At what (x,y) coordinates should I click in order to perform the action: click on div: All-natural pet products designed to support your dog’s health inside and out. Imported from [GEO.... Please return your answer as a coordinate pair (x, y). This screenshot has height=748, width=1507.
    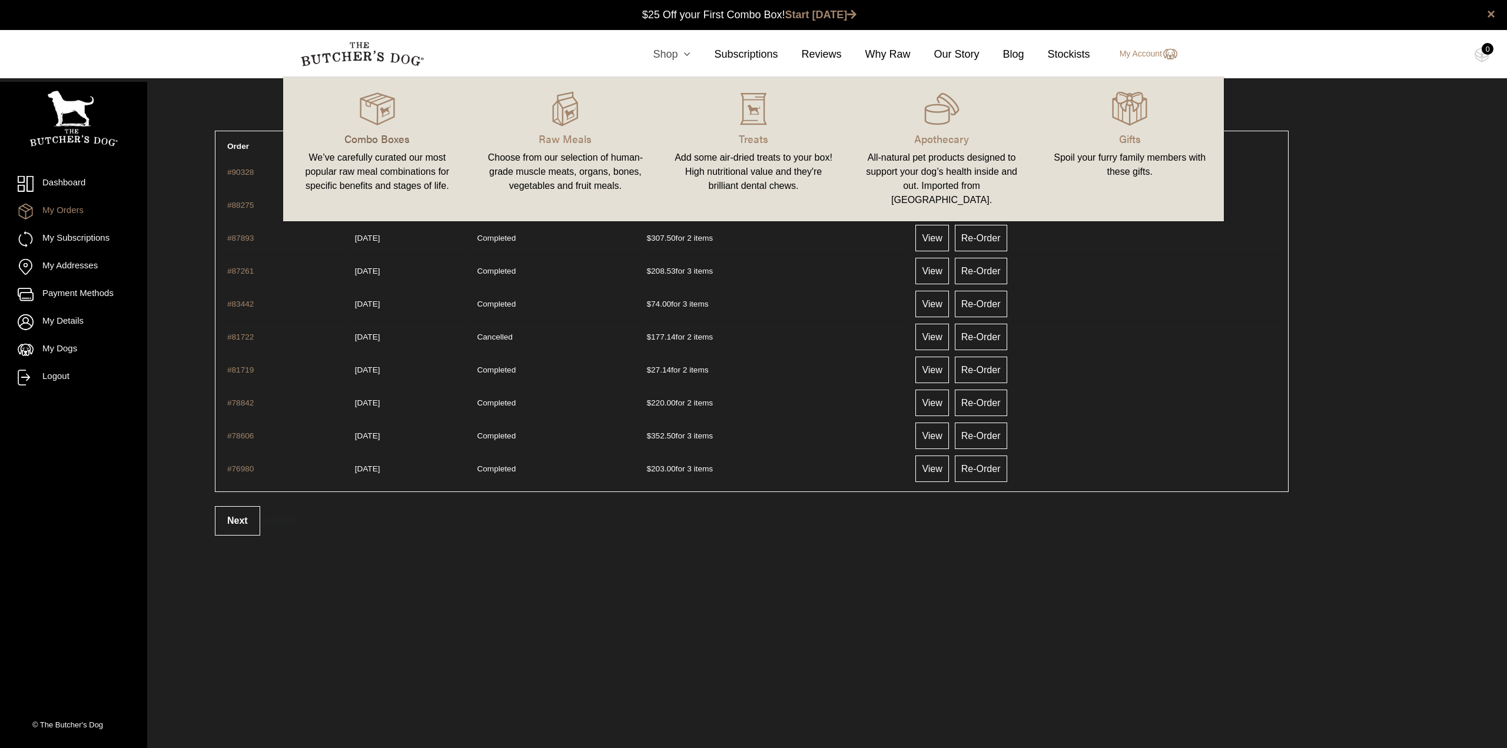
    Looking at the image, I should click on (942, 179).